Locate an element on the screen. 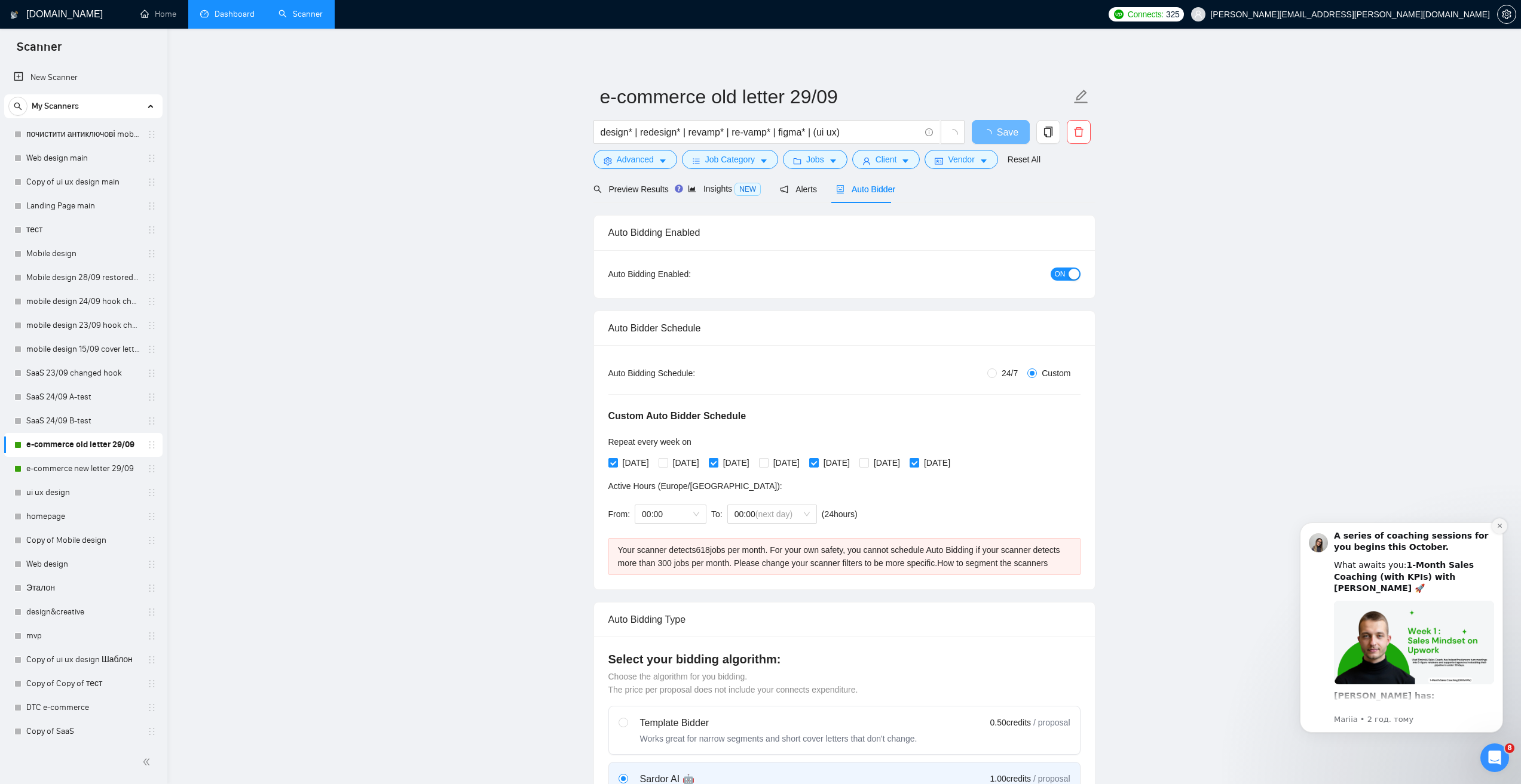  a: How to segment the scanners is located at coordinates (992, 563).